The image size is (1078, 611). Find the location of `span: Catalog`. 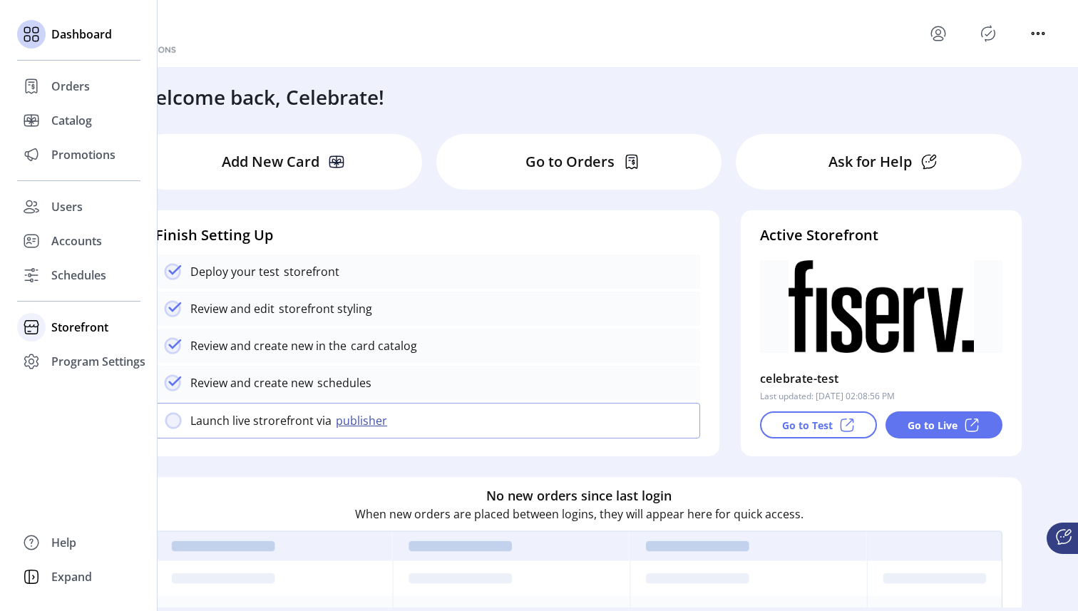

span: Catalog is located at coordinates (71, 120).